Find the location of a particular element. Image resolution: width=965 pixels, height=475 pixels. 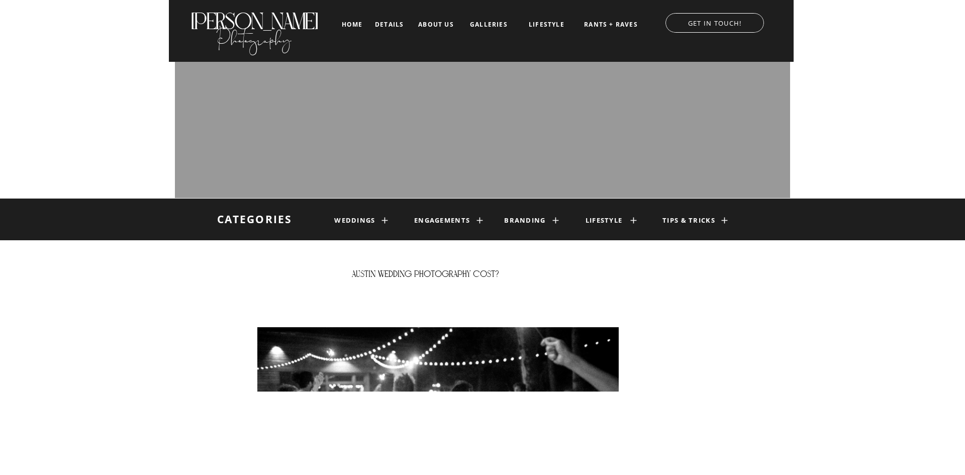

p: GET IN TOUCH! is located at coordinates (715, 22).